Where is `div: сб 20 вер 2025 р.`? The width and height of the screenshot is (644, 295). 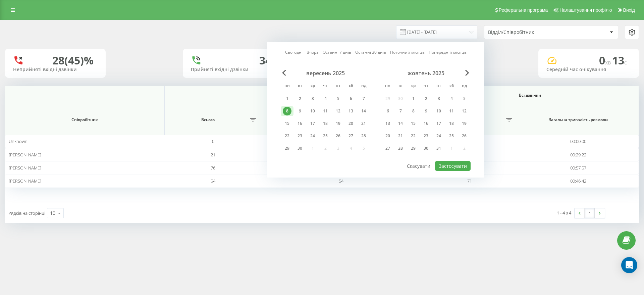 div: сб 20 вер 2025 р. is located at coordinates (351, 124).